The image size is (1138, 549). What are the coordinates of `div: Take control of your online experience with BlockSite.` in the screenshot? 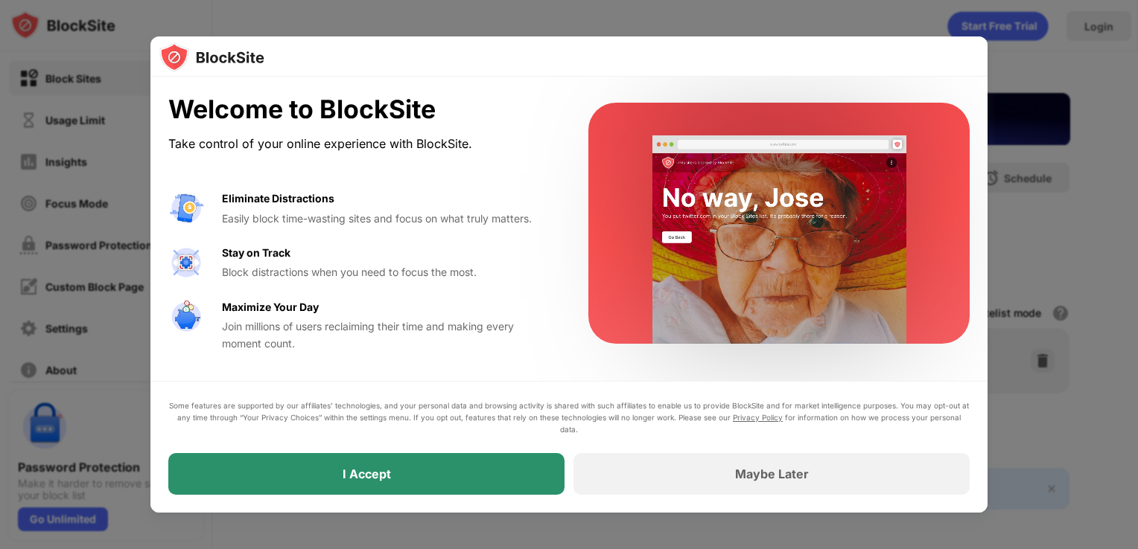 It's located at (360, 144).